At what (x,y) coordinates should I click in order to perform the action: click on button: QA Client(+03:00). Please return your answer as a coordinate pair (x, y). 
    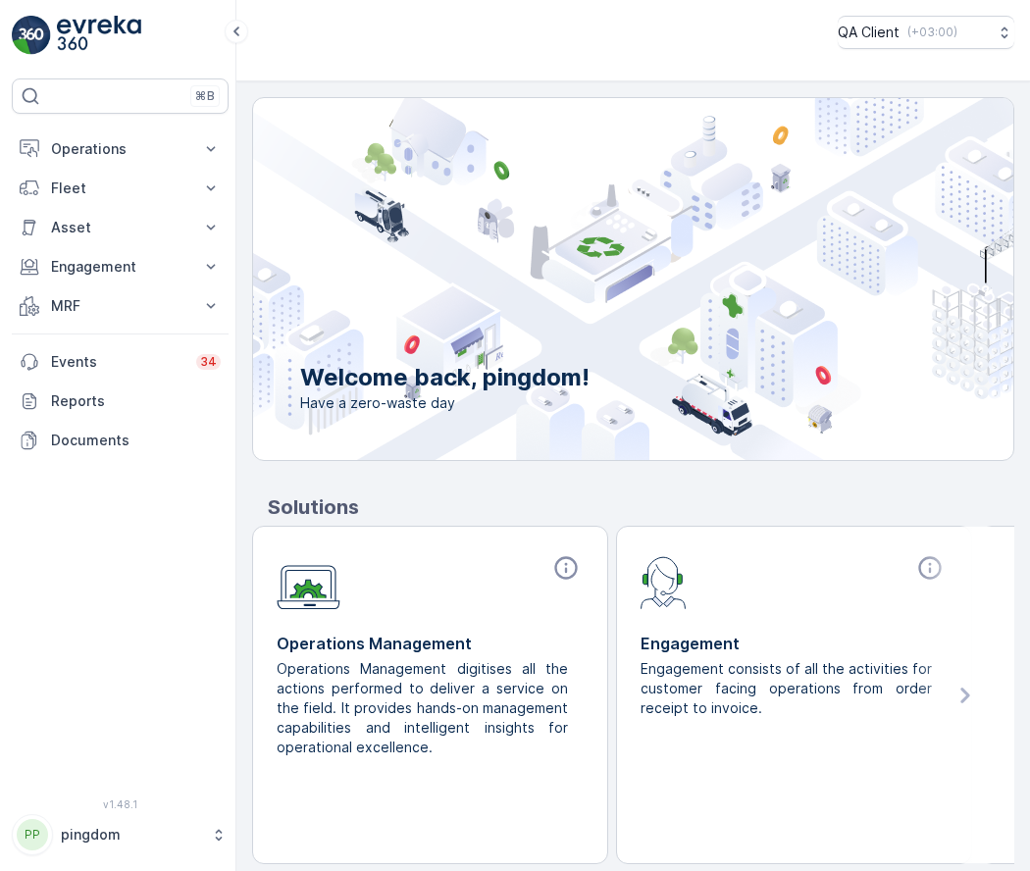
    Looking at the image, I should click on (926, 32).